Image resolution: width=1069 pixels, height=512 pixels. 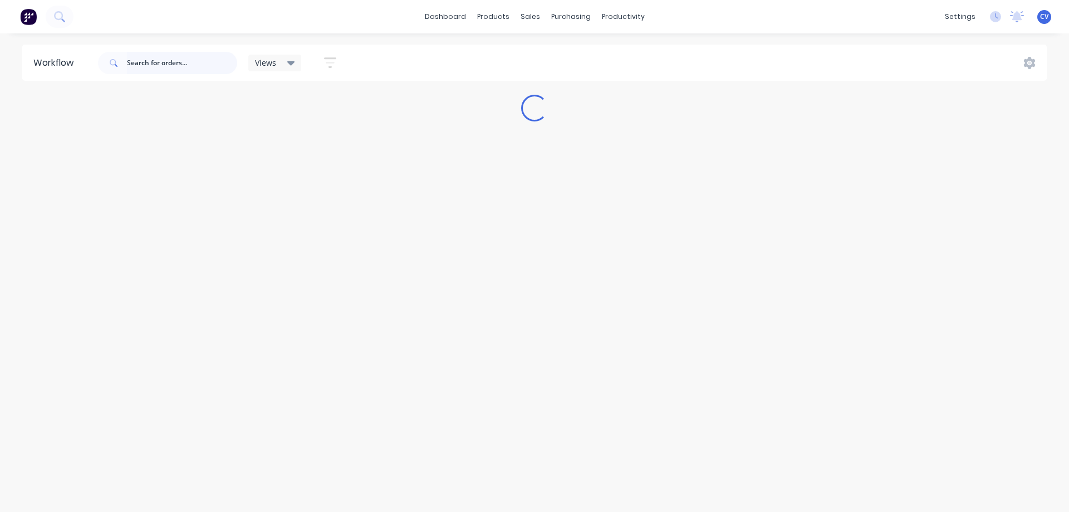 What do you see at coordinates (571, 17) in the screenshot?
I see `div: purchasing` at bounding box center [571, 17].